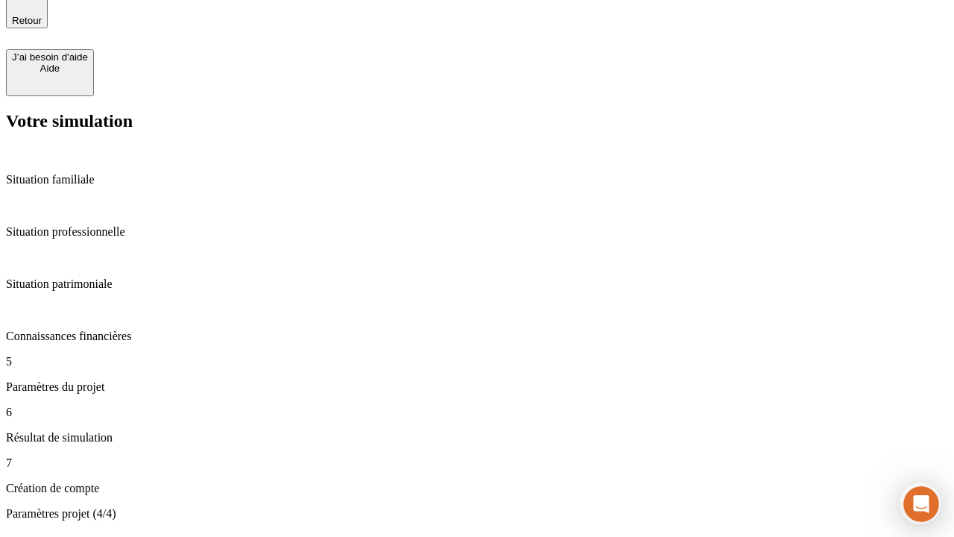  Describe the element at coordinates (477, 463) in the screenshot. I see `p: 7` at that location.